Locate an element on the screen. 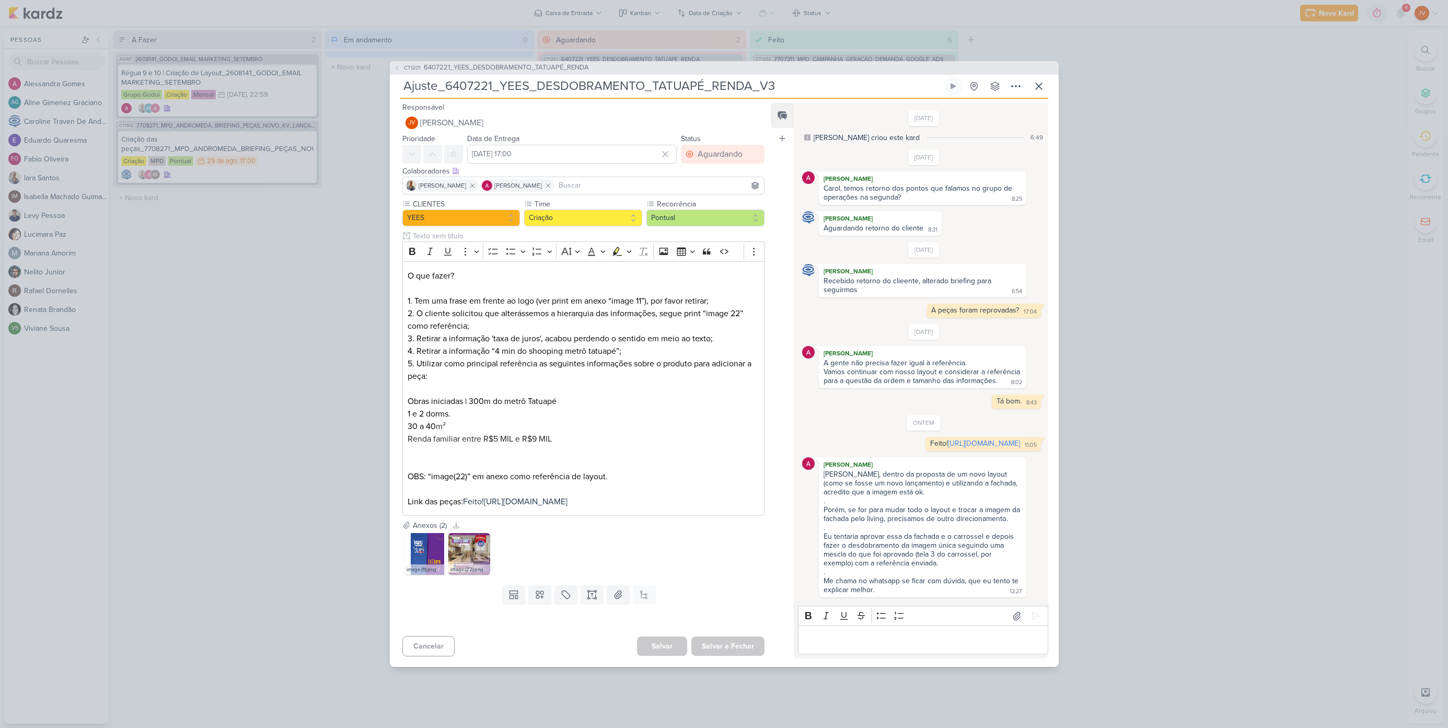 The width and height of the screenshot is (1448, 728). div: Colaboradores is located at coordinates (584, 171).